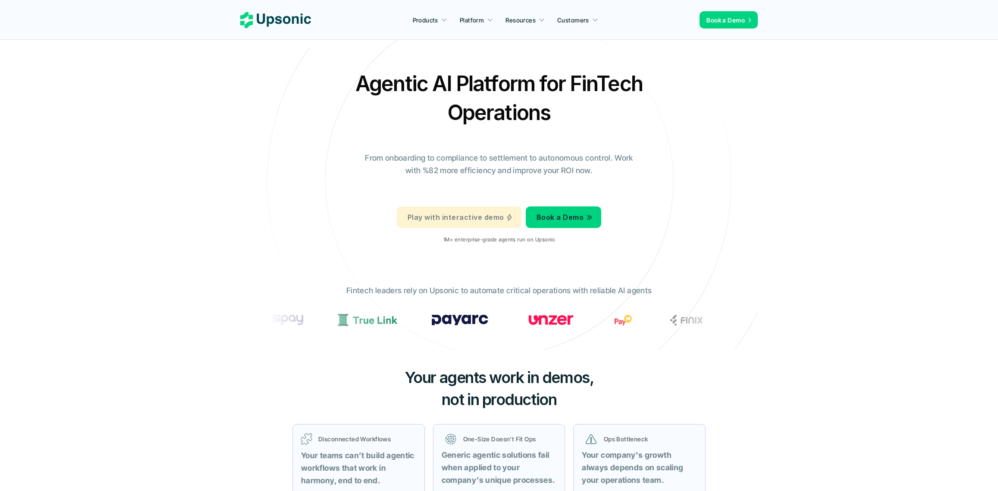 The image size is (998, 491). What do you see at coordinates (649, 438) in the screenshot?
I see `p: Ops Bottleneck` at bounding box center [649, 438].